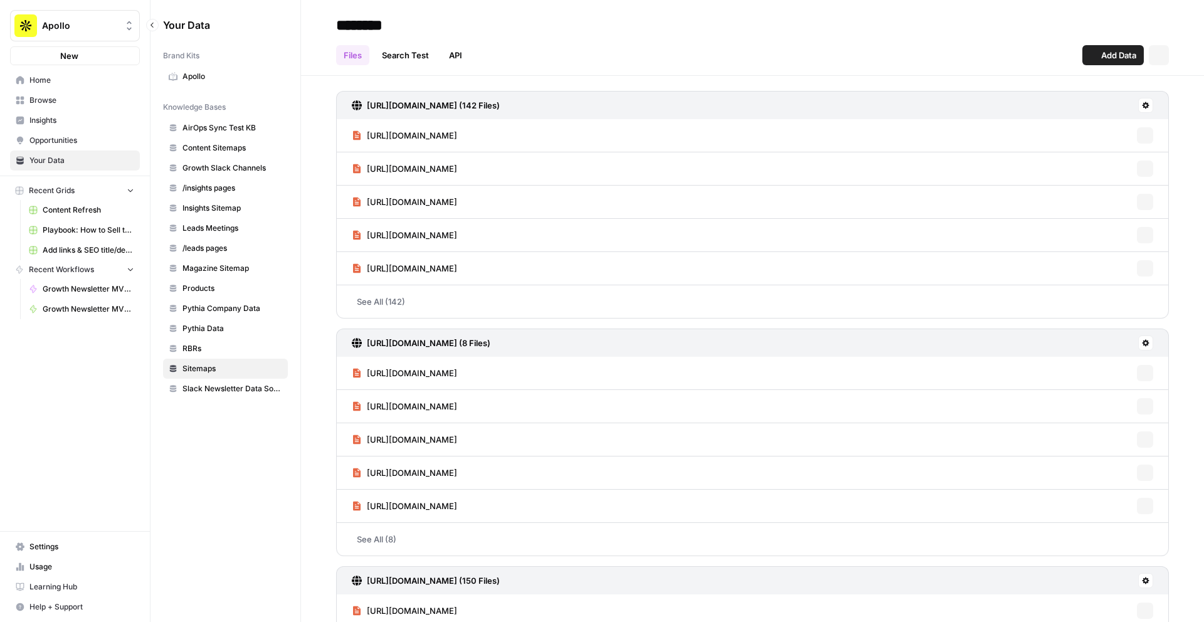  Describe the element at coordinates (225, 289) in the screenshot. I see `a: Products` at that location.